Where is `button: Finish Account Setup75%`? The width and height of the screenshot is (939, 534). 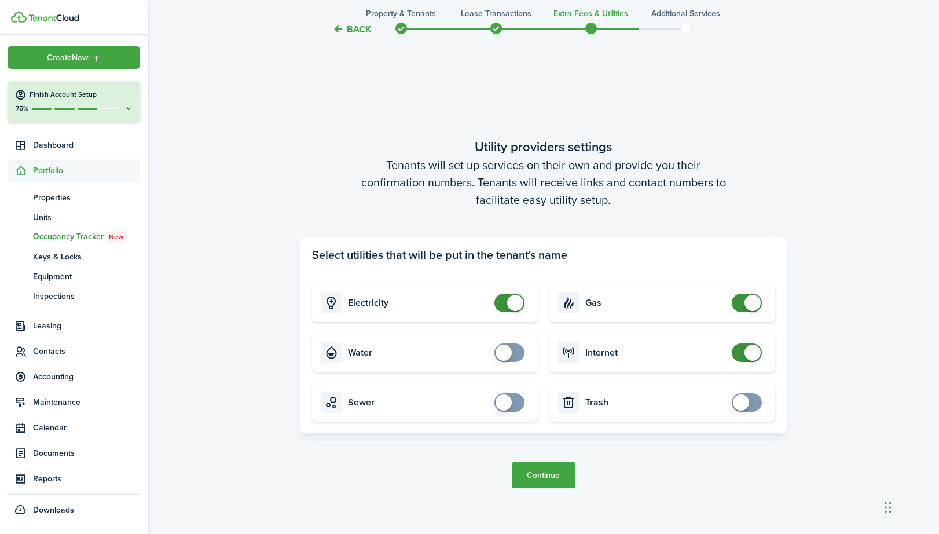 button: Finish Account Setup75% is located at coordinates (74, 101).